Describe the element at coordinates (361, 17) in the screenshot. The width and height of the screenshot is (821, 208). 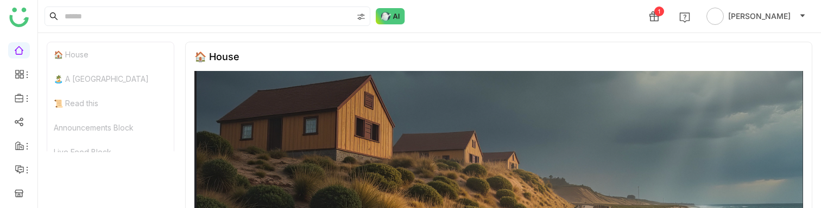
I see `img: search-type.svg` at that location.